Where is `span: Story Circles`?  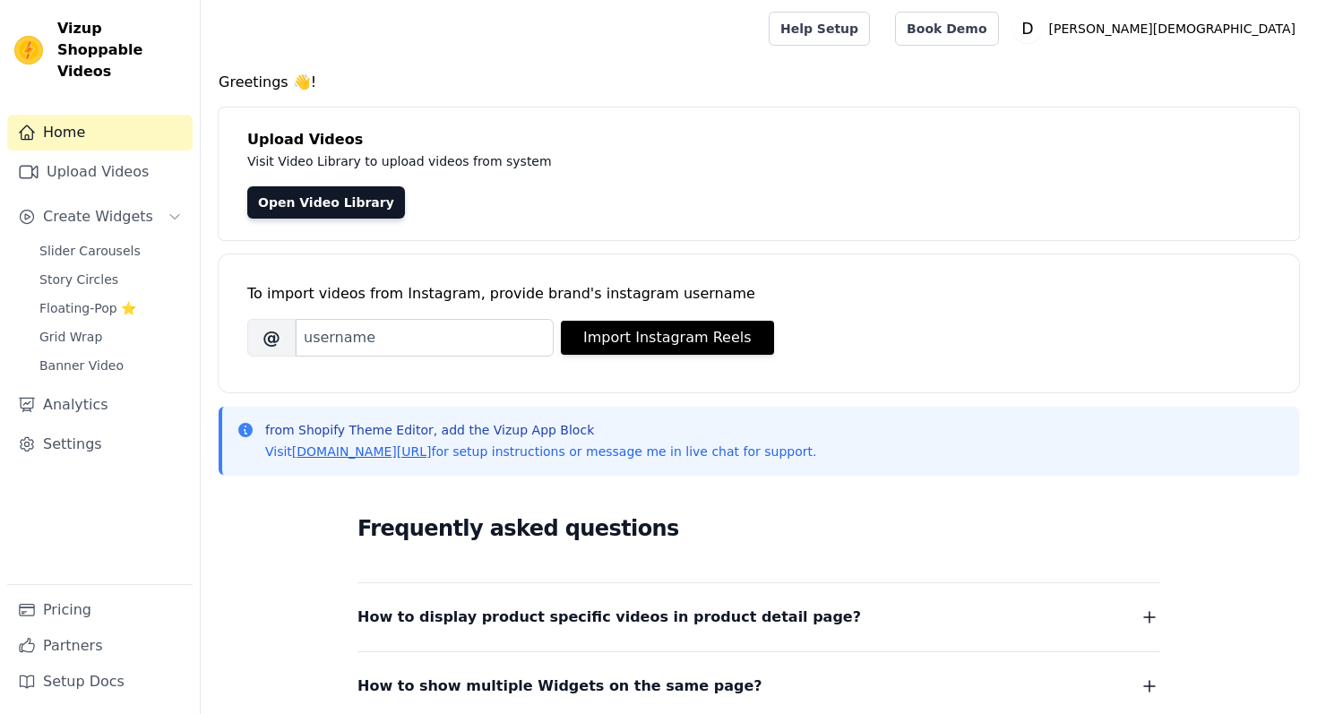 span: Story Circles is located at coordinates (79, 279).